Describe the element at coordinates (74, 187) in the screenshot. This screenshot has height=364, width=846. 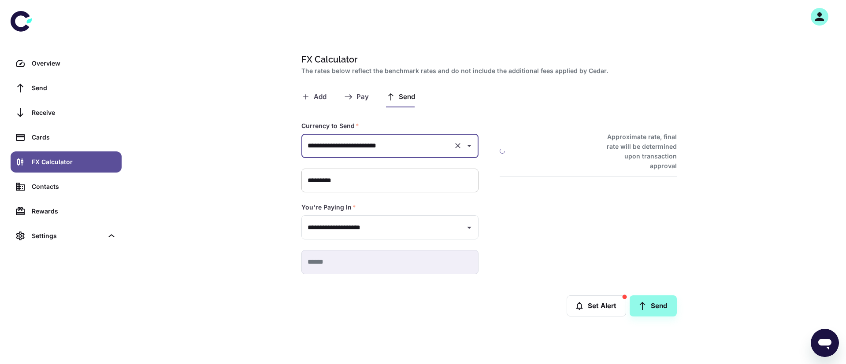
I see `div: Contacts` at that location.